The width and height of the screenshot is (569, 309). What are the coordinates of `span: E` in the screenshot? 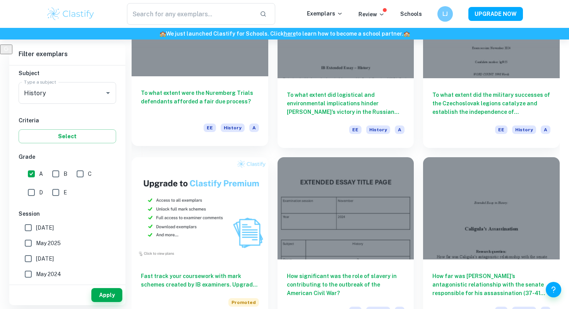 It's located at (65, 192).